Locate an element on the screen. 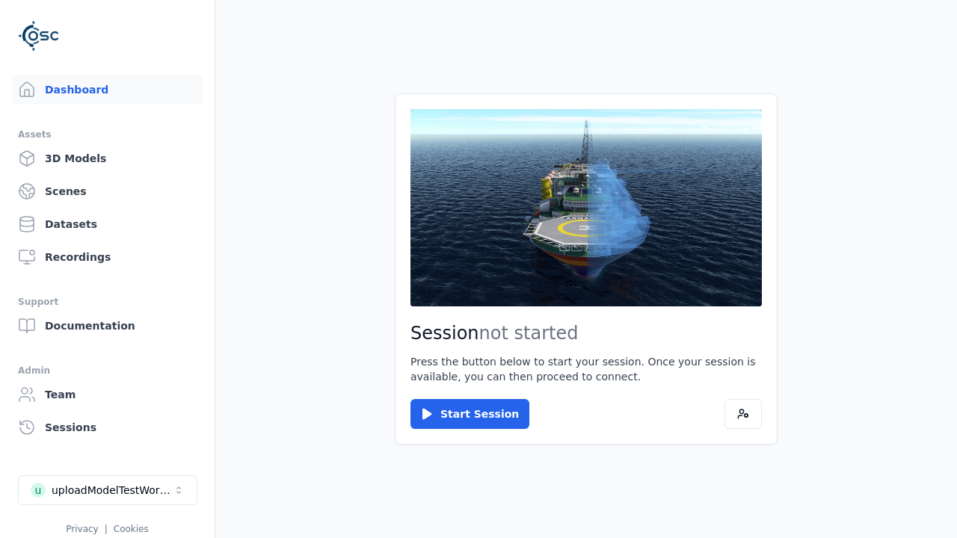 The image size is (957, 538). button: Select a workspace is located at coordinates (108, 490).